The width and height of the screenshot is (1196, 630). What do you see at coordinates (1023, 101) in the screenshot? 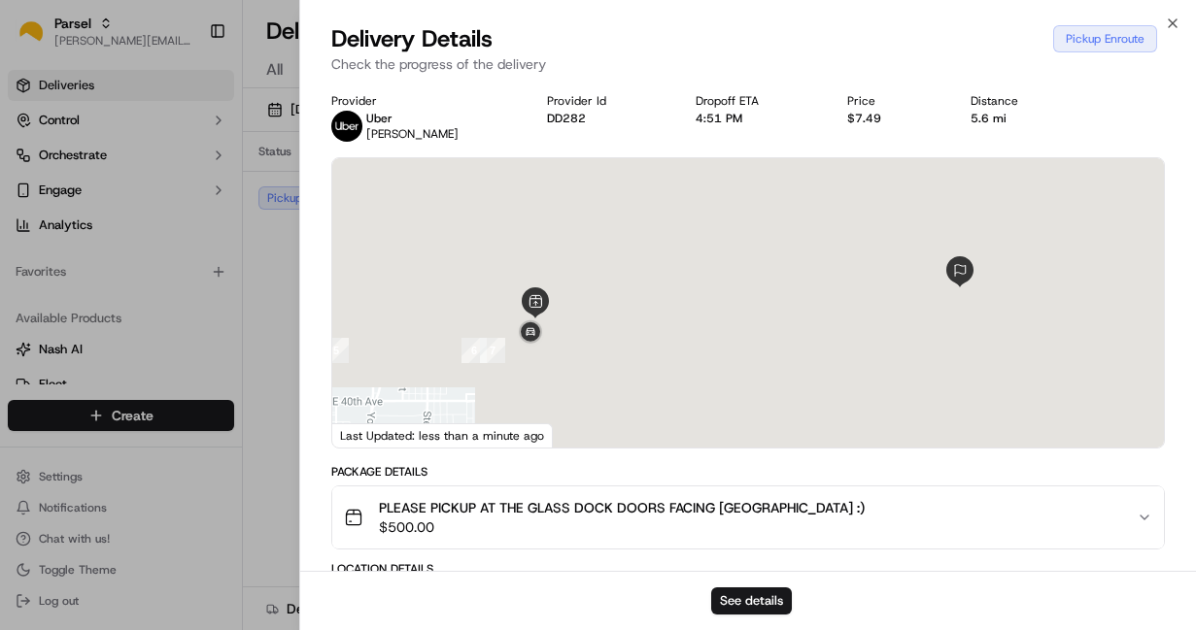
I see `div: Distance` at bounding box center [1023, 101].